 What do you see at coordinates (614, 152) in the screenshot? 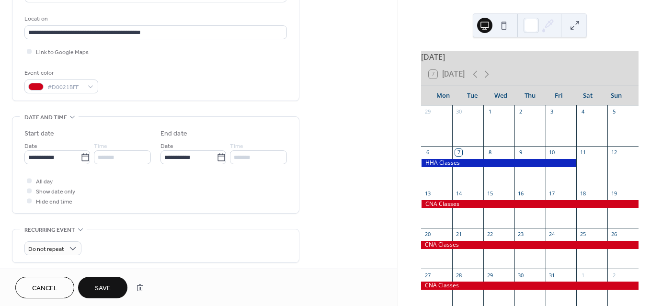
I see `div: 12` at bounding box center [614, 152].